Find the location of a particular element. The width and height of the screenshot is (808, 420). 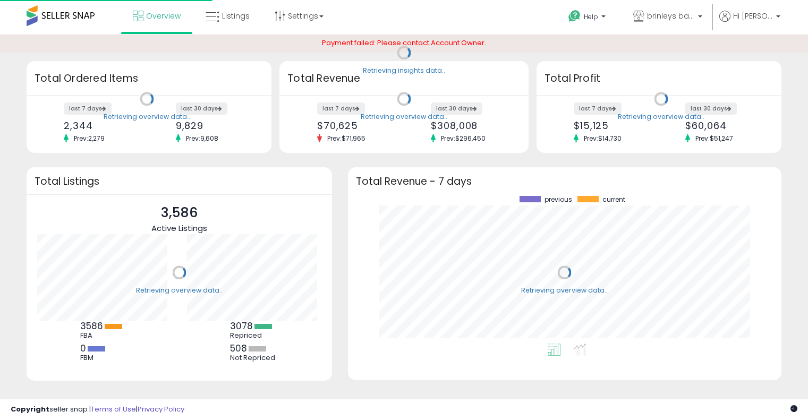

span: brinleys bargains is located at coordinates (671, 16).